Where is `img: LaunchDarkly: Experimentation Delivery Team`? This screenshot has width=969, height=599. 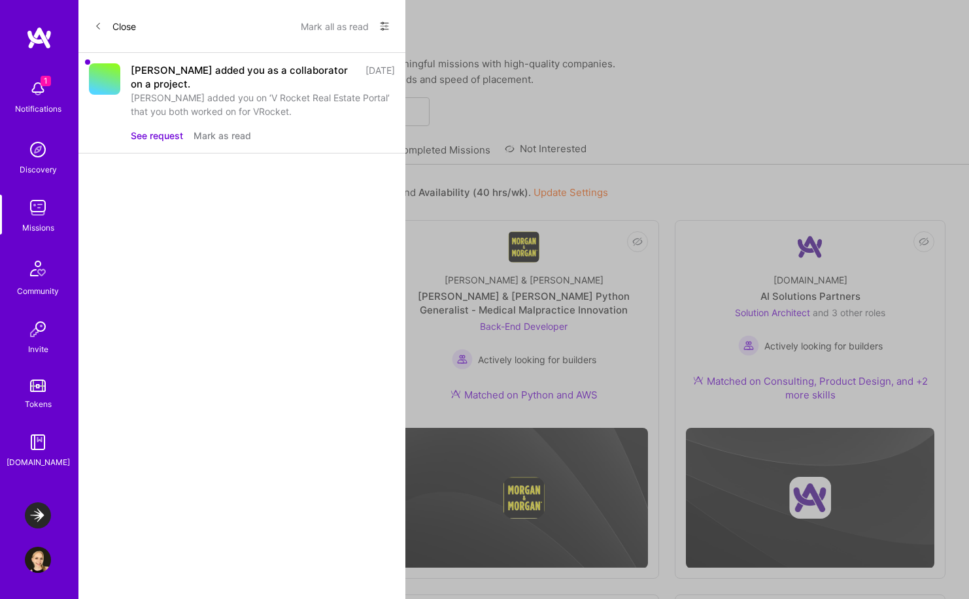 img: LaunchDarkly: Experimentation Delivery Team is located at coordinates (38, 516).